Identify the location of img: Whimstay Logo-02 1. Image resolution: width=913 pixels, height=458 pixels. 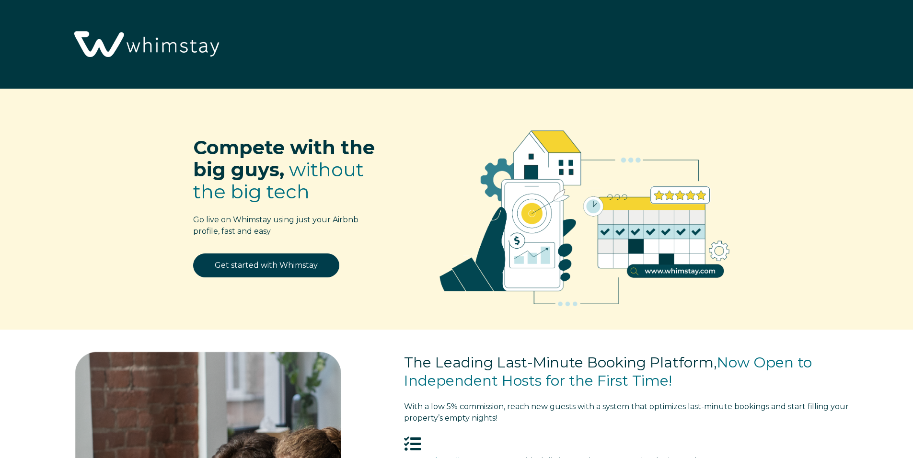
(145, 45).